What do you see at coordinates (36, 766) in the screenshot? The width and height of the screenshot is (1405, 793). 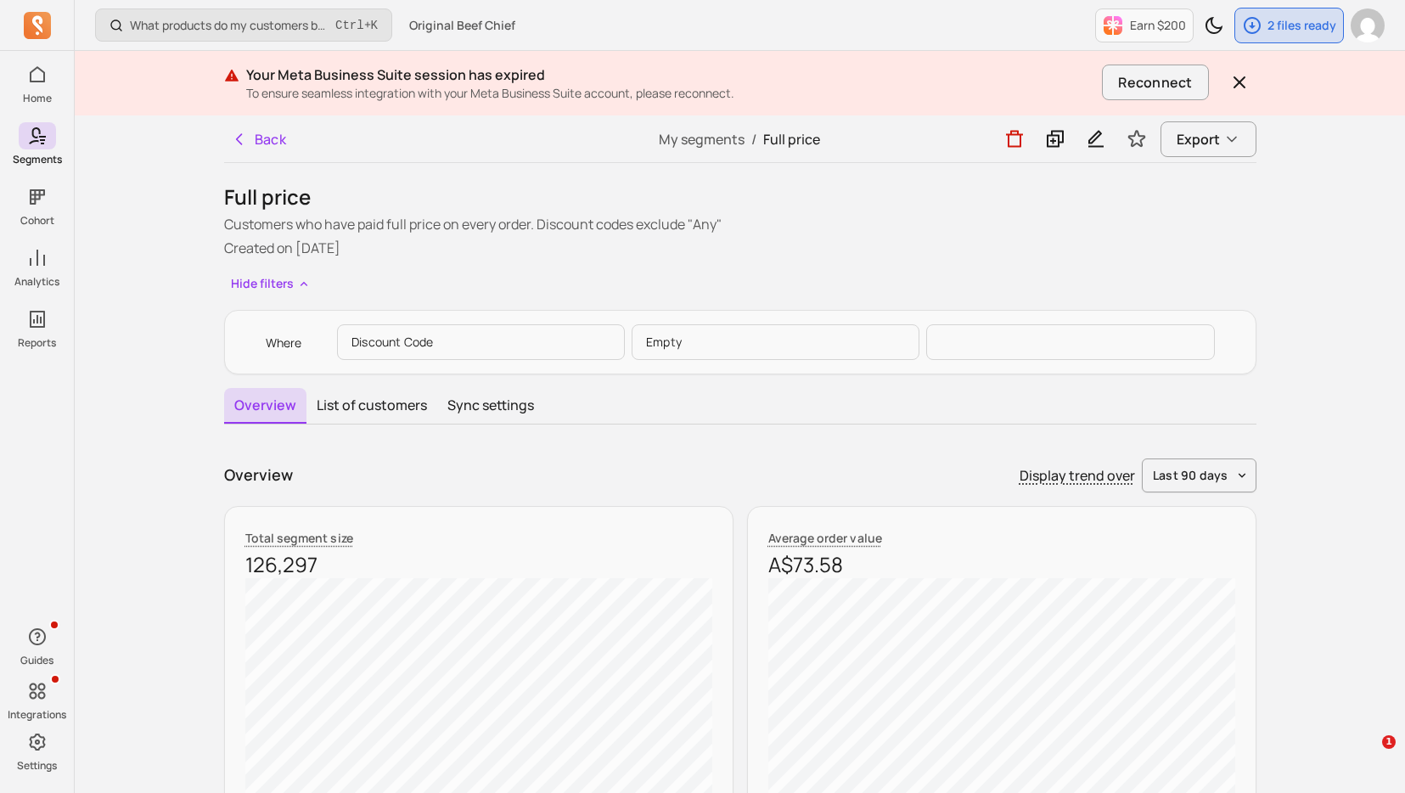 I see `p: Settings` at bounding box center [36, 766].